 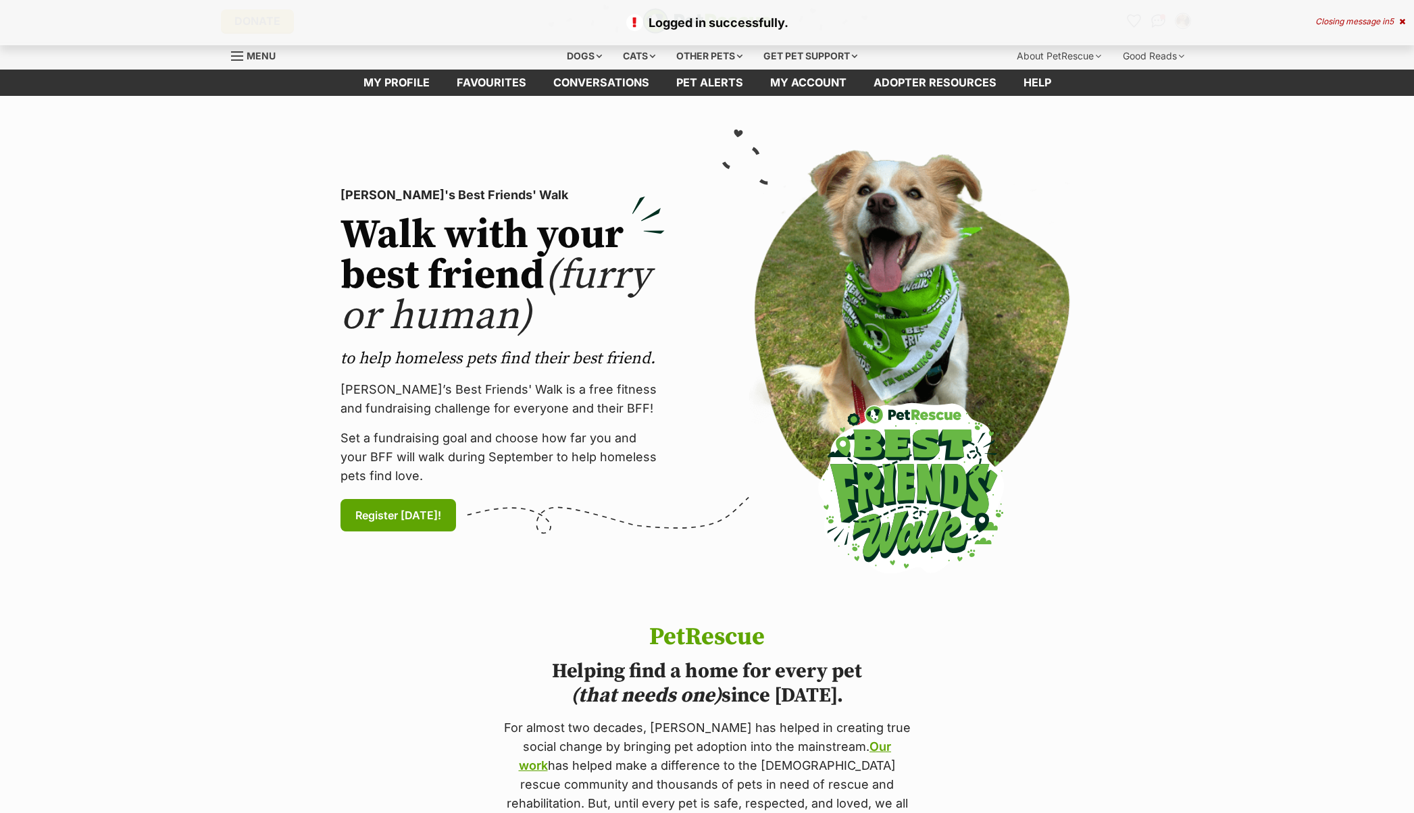 What do you see at coordinates (709, 82) in the screenshot?
I see `a: Pet alerts` at bounding box center [709, 82].